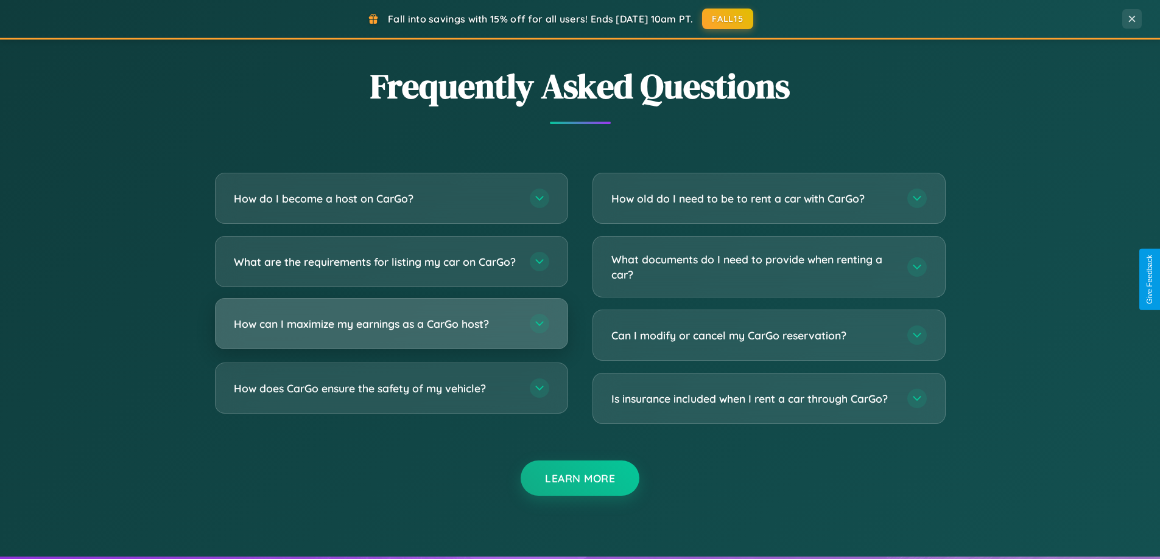  I want to click on h3: How old do I need to be to rent a car with CarGo?, so click(753, 198).